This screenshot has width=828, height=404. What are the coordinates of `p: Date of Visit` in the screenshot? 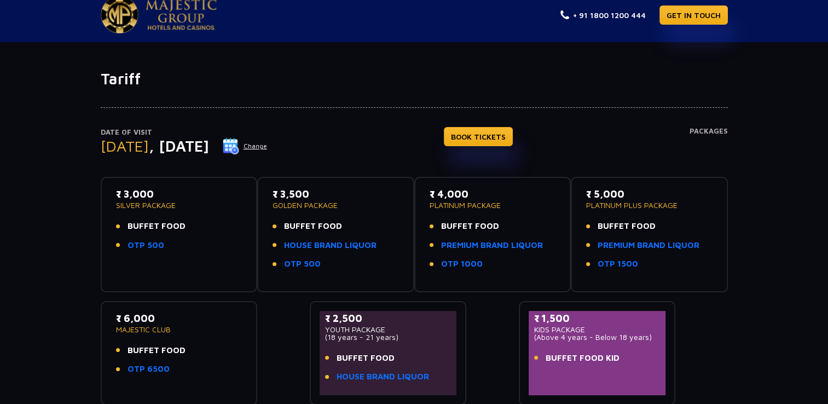 It's located at (184, 132).